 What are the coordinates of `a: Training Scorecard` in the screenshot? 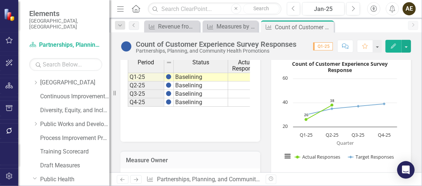 It's located at (75, 151).